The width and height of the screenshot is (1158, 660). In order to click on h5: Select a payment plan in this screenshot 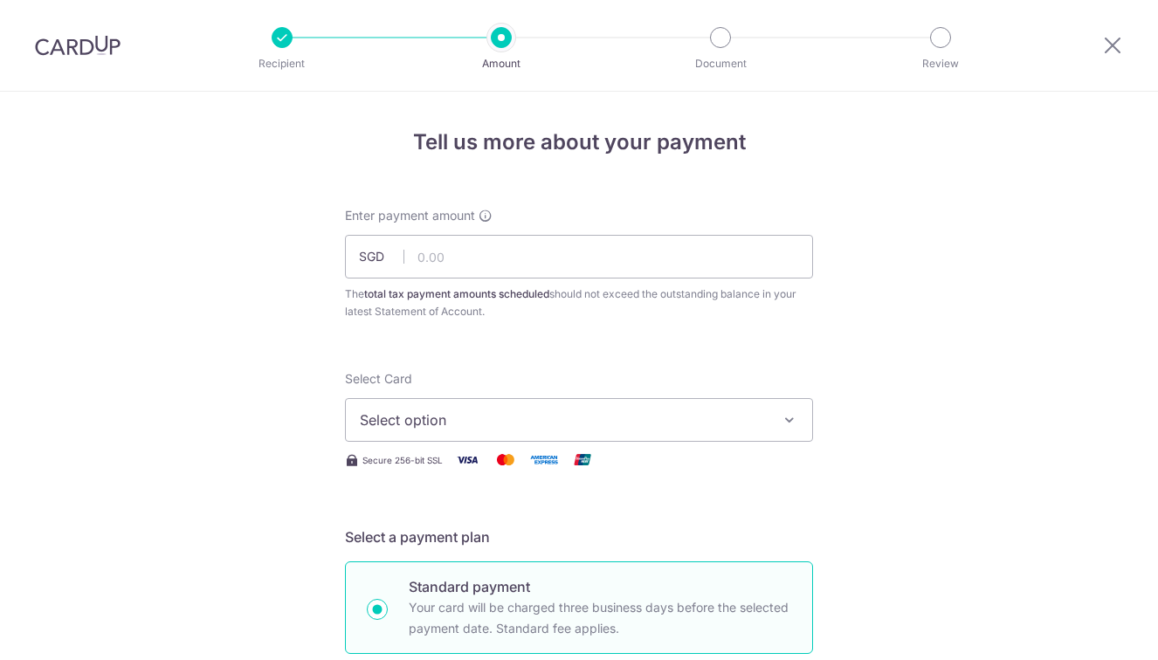, I will do `click(579, 537)`.